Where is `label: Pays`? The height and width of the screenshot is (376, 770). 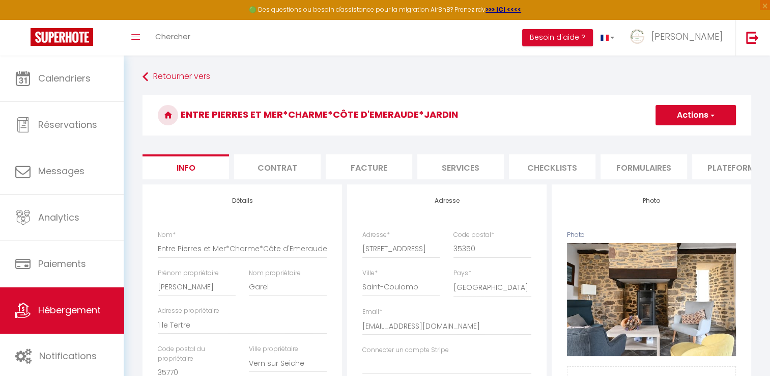 label: Pays is located at coordinates (462, 273).